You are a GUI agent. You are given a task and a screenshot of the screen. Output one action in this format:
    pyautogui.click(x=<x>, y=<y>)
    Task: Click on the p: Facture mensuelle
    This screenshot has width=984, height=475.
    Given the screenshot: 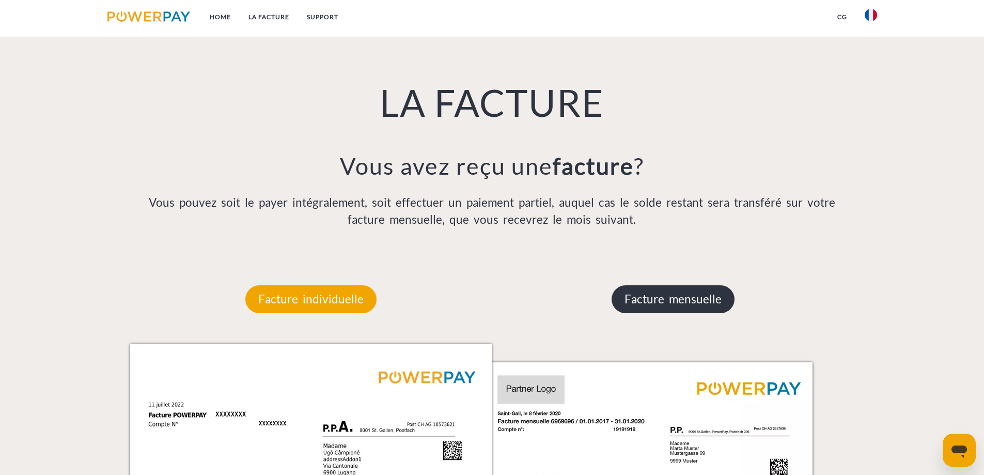 What is the action you would take?
    pyautogui.click(x=673, y=299)
    